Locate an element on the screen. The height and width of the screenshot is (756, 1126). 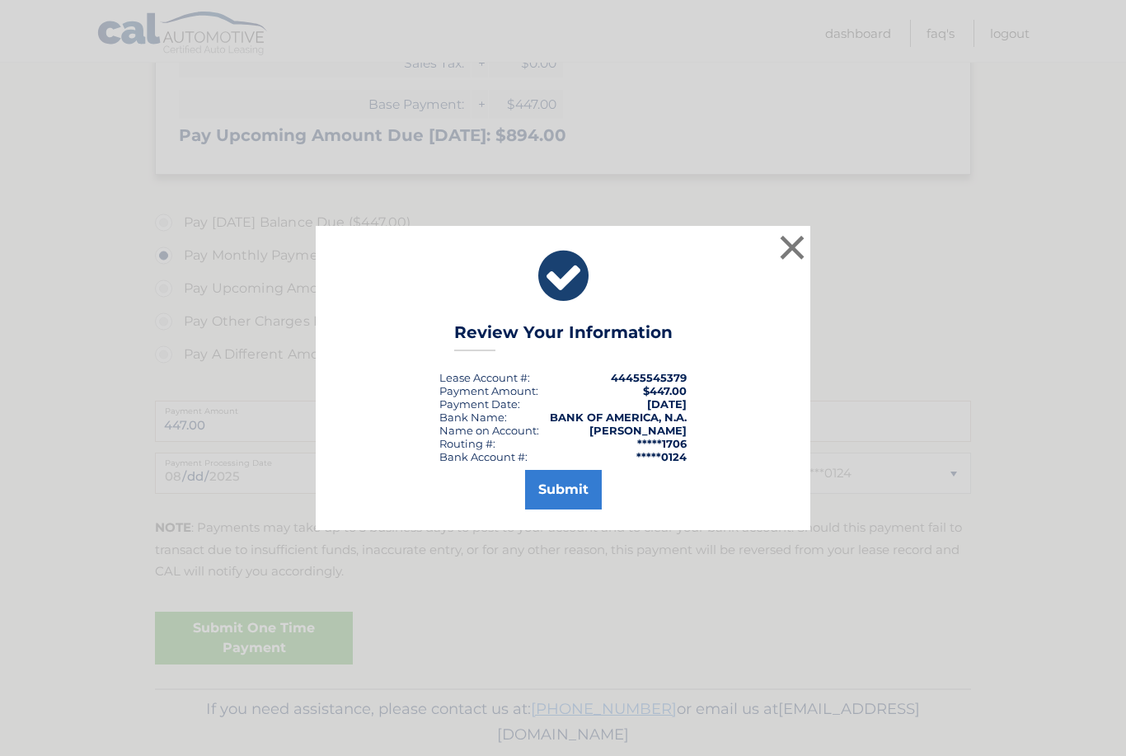
h3: Review Your Information is located at coordinates (563, 336).